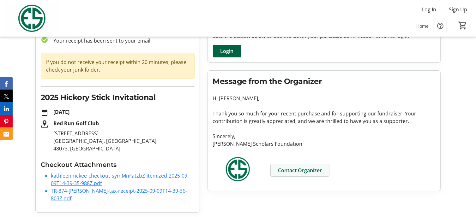 The image size is (476, 217). Describe the element at coordinates (300, 171) in the screenshot. I see `a: Contact Organizer` at that location.